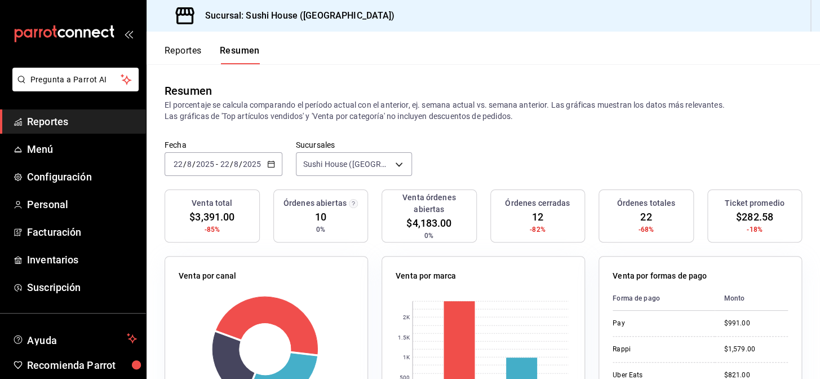  What do you see at coordinates (212, 55) in the screenshot?
I see `div: navigation tabs` at bounding box center [212, 55].